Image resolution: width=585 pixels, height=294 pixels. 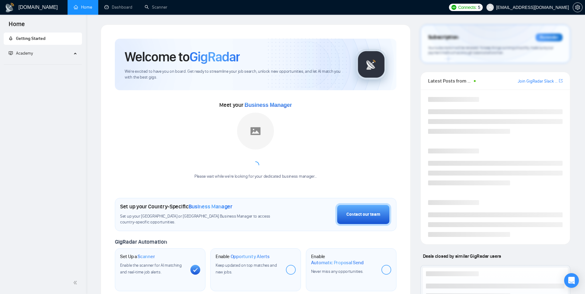 I want to click on span: Deals closed by similar GigRadar users, so click(x=462, y=256).